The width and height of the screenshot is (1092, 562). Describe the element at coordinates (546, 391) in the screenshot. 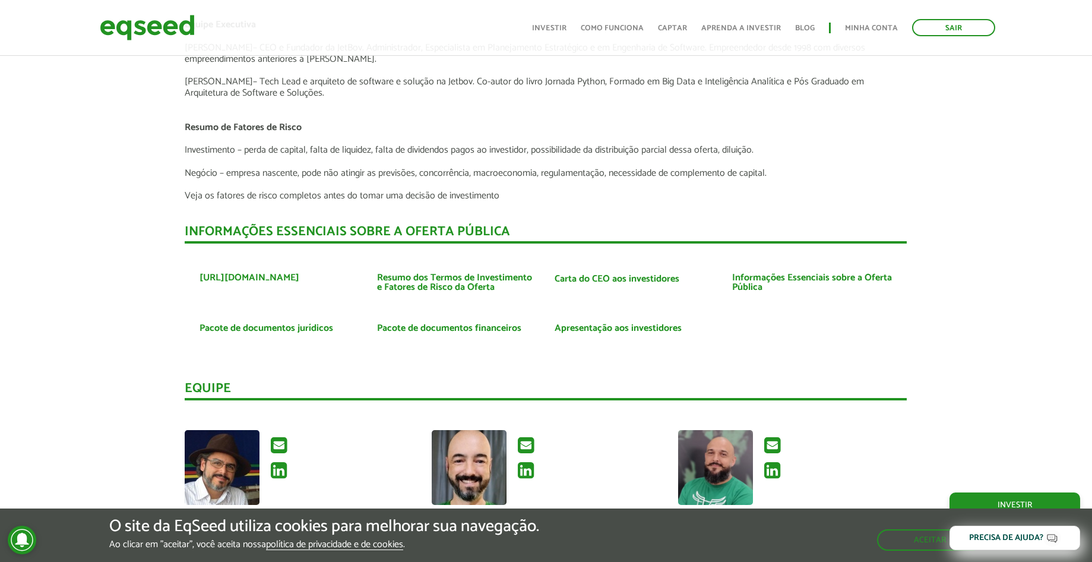

I see `div: Equipe` at that location.